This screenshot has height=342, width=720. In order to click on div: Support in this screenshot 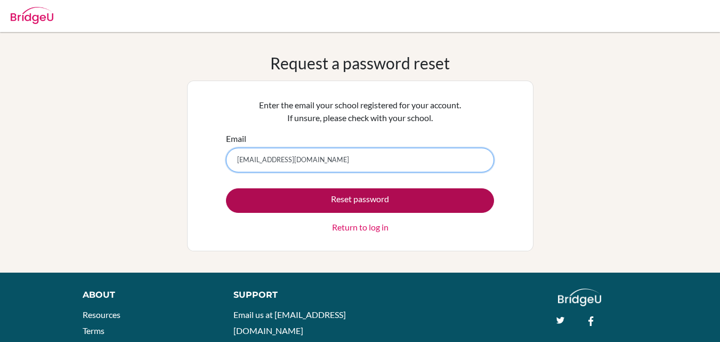, I will do `click(292, 295)`.